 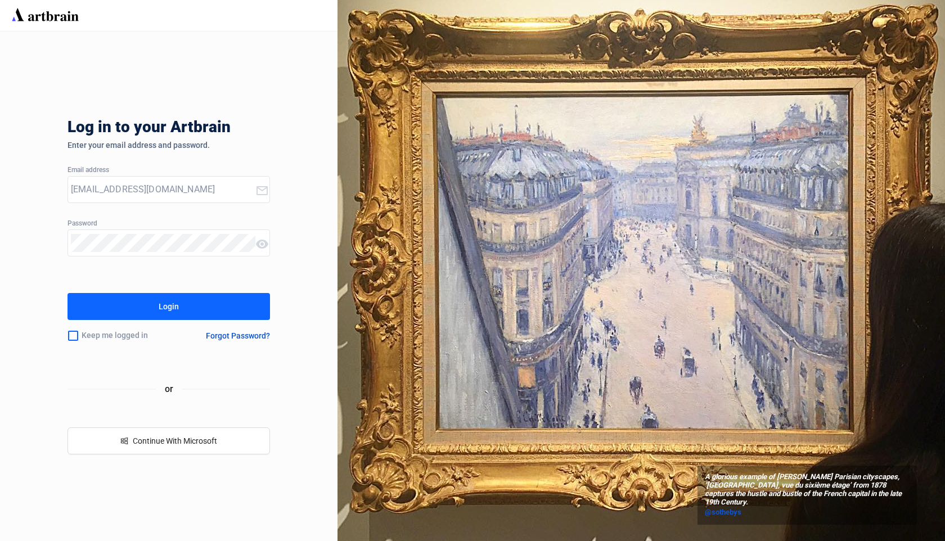 I want to click on span: Continue With Microsoft, so click(x=175, y=441).